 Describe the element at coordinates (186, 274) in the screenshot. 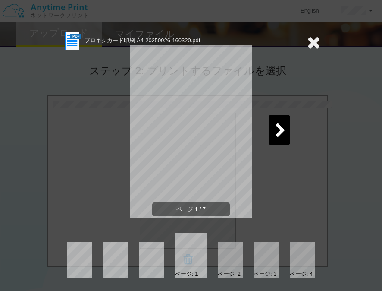

I see `div: ページ: 1` at that location.